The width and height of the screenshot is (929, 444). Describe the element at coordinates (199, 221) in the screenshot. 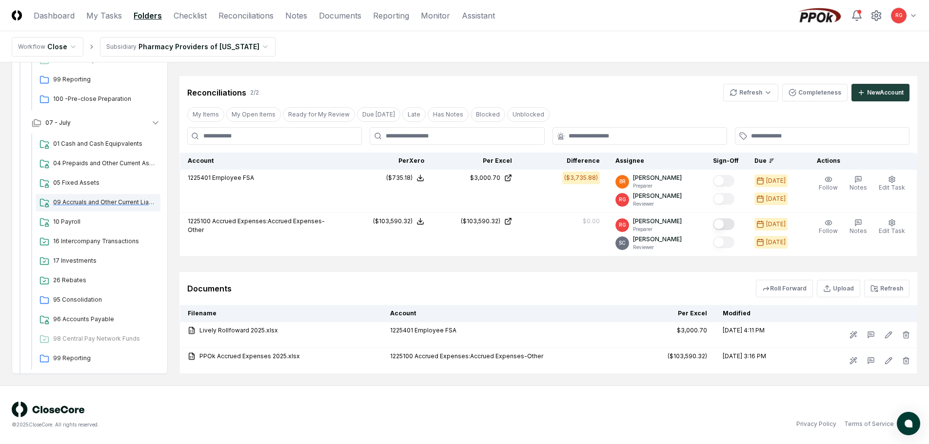

I see `span: 1225100` at that location.